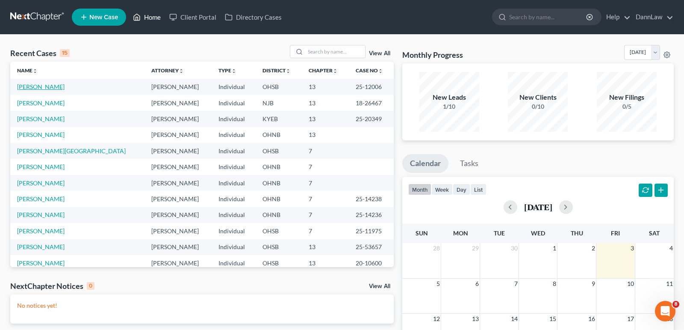 The image size is (684, 330). I want to click on span: 3, so click(632, 248).